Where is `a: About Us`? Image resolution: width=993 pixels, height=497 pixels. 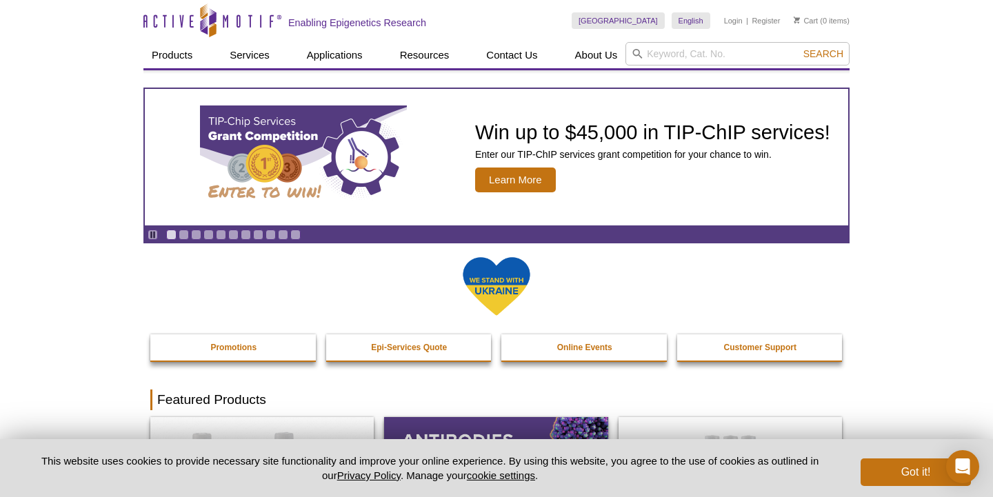 a: About Us is located at coordinates (597, 55).